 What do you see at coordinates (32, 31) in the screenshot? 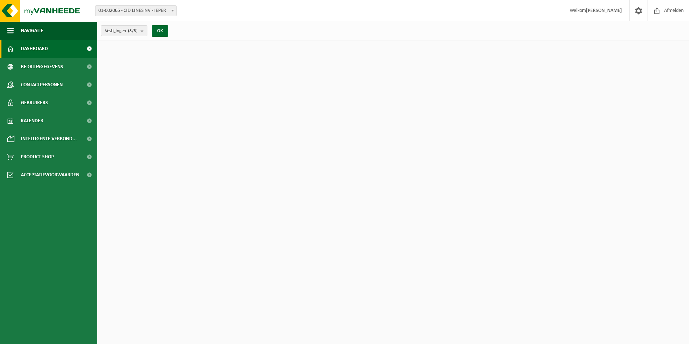
I see `span: Navigatie` at bounding box center [32, 31].